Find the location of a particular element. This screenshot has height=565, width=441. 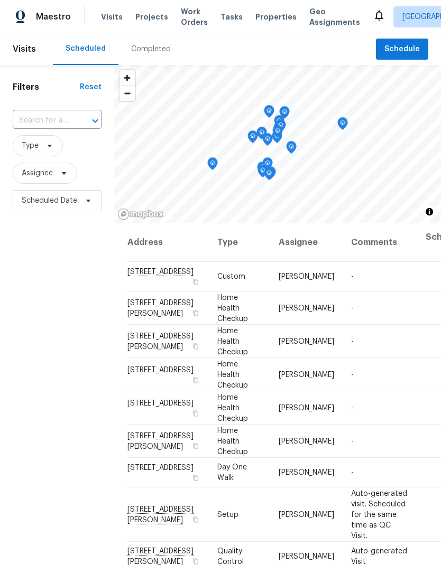

span: Scheduled Date is located at coordinates (49, 201).